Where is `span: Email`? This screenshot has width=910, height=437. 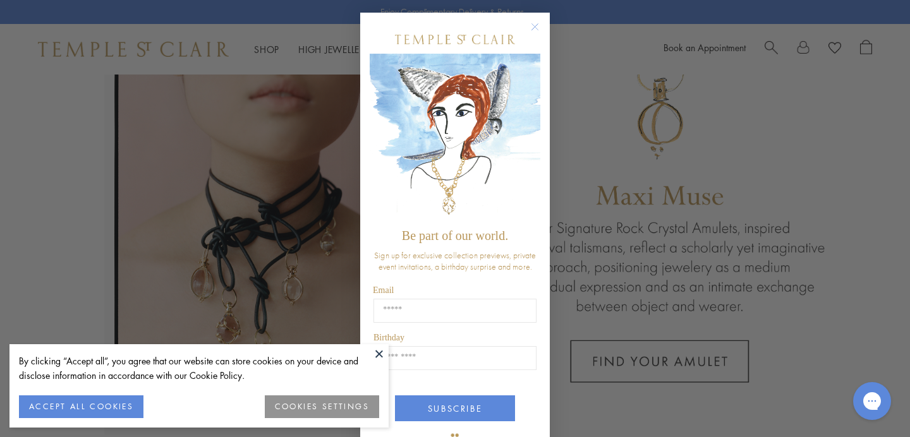 span: Email is located at coordinates (383, 290).